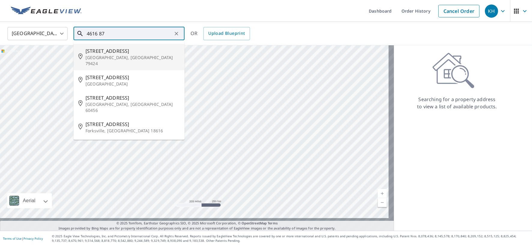 The image size is (532, 246). Describe the element at coordinates (291, 239) in the screenshot. I see `p: © 2025 Eagle View Technologies, Inc. and Pictometry International Corp. All Rights Reserved. Repo...` at that location.